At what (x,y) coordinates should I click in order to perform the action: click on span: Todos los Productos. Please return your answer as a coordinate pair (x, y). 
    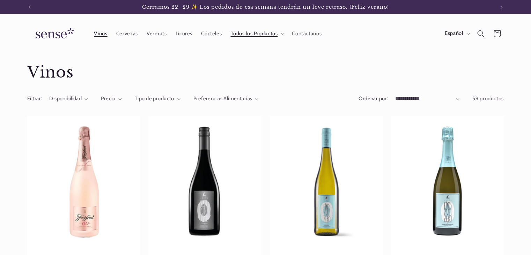
    Looking at the image, I should click on (254, 34).